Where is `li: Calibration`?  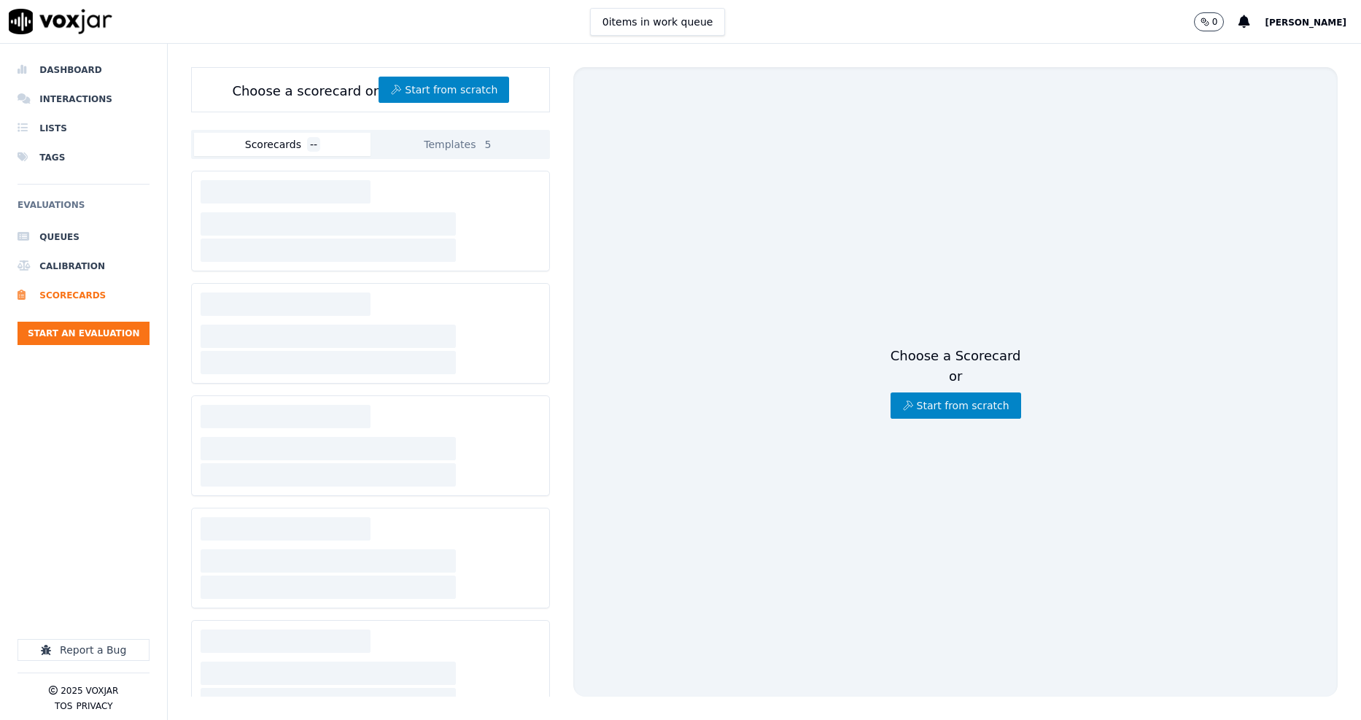
li: Calibration is located at coordinates (83, 266).